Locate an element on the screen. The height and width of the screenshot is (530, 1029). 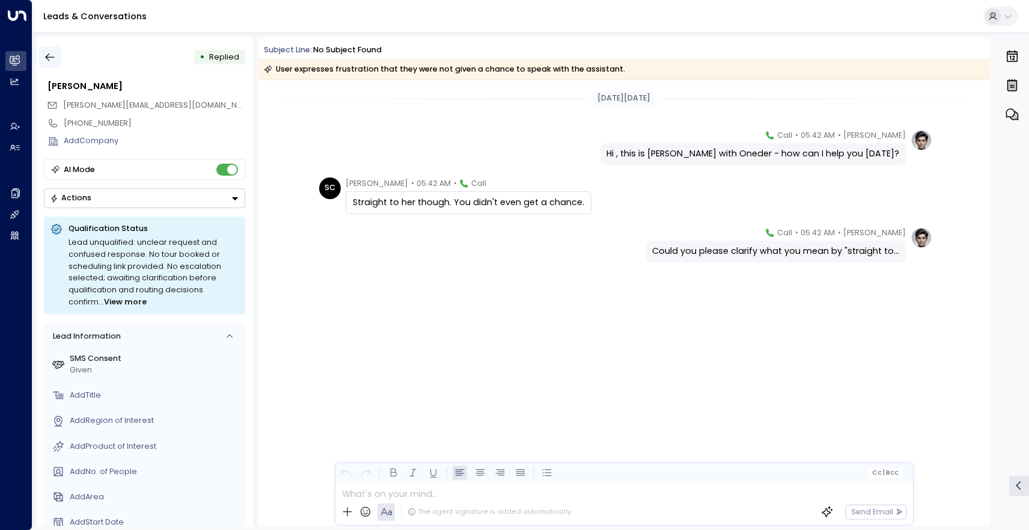
div: Button group with a nested menu is located at coordinates (144, 198).